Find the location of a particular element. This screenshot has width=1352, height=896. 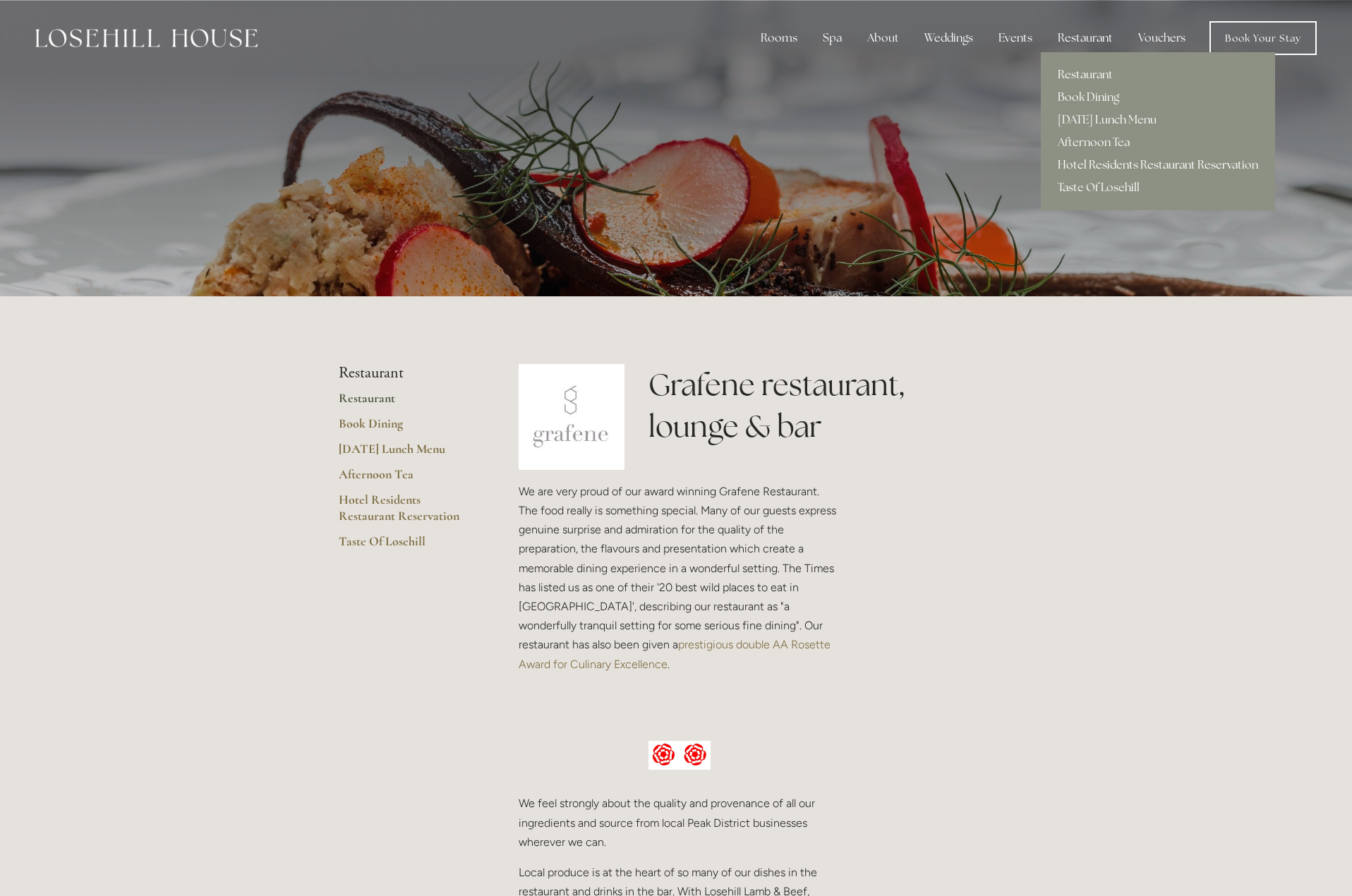

div: Events is located at coordinates (1016, 38).